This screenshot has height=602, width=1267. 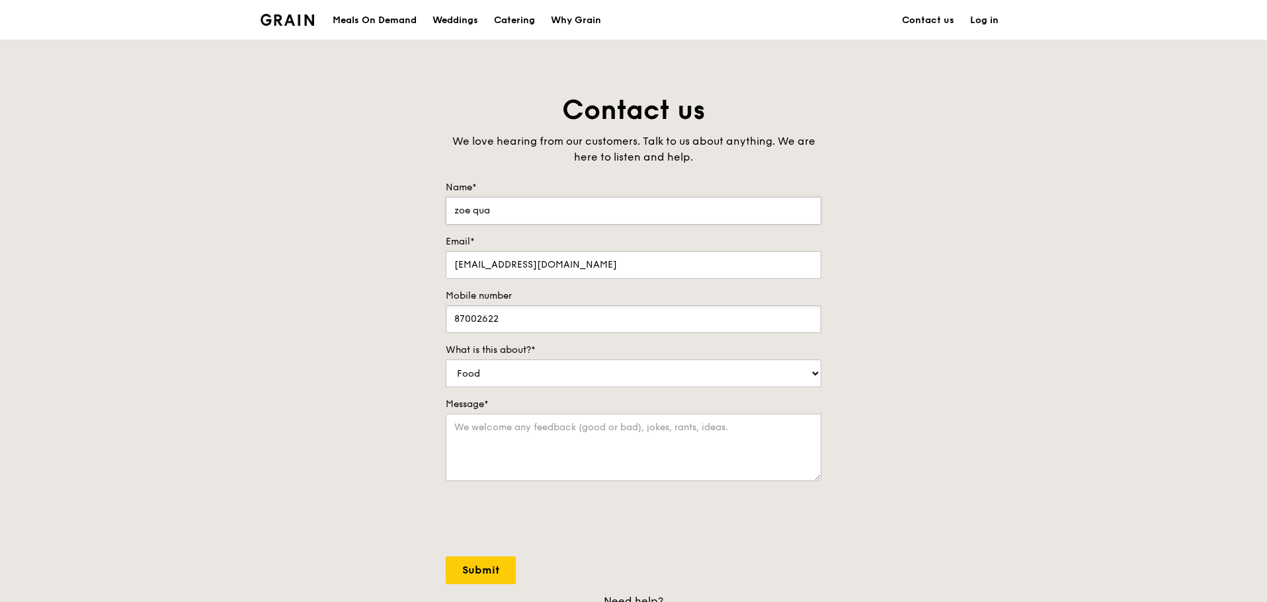 I want to click on img: Grain, so click(x=287, y=20).